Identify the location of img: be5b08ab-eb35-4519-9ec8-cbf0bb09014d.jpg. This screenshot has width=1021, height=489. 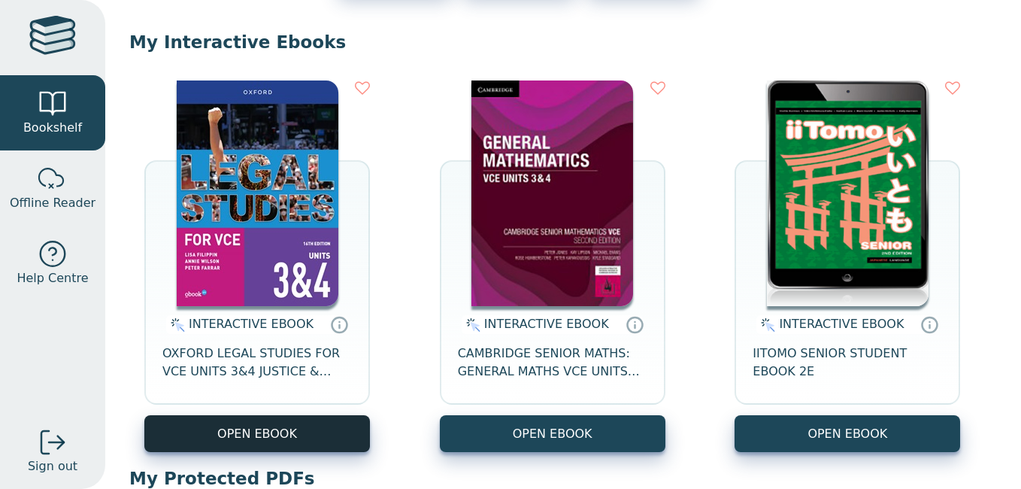
(257, 193).